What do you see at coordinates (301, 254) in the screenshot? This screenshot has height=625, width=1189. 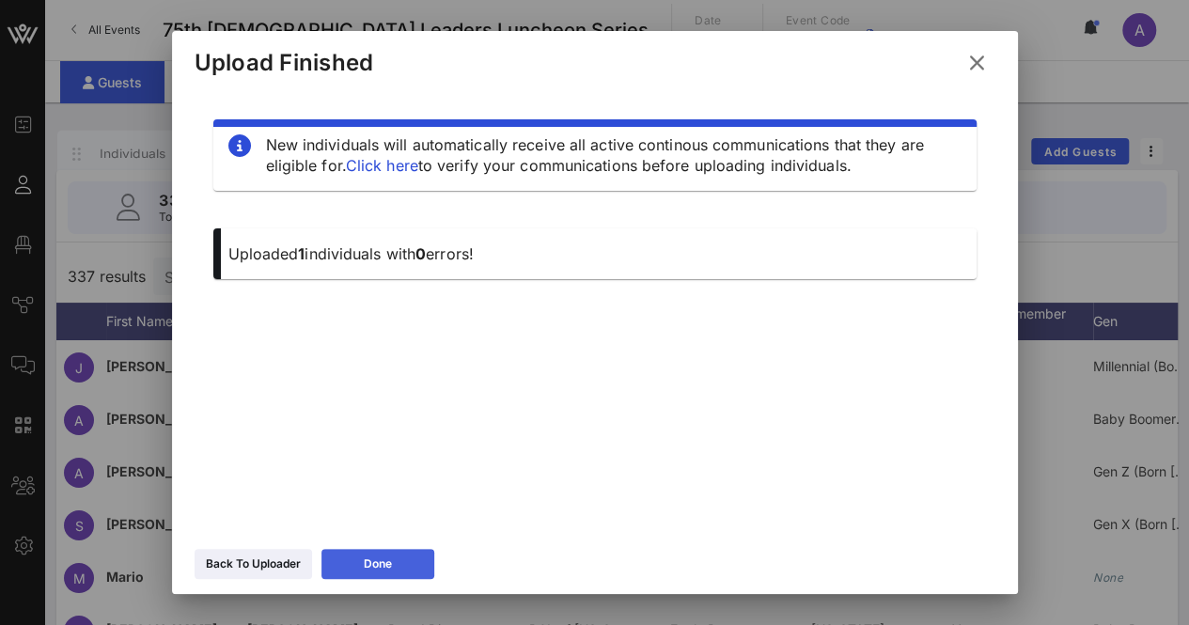 I see `span: 1` at bounding box center [301, 254].